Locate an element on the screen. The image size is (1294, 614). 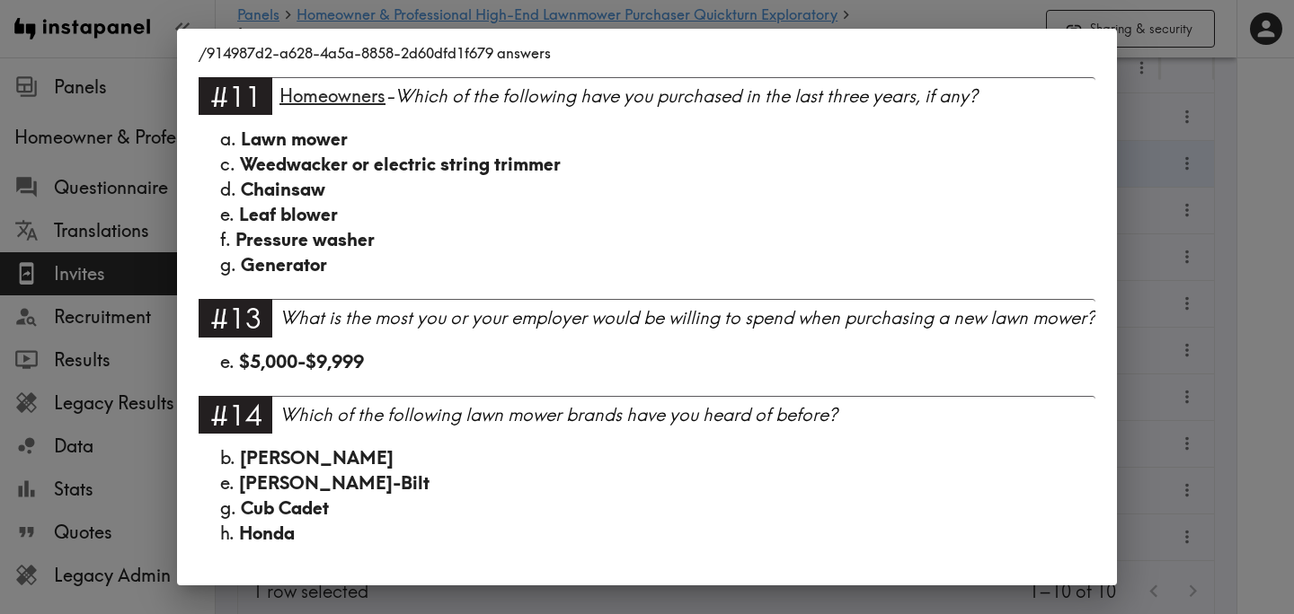
span: Weedwacker or electric string trimmer is located at coordinates (400, 163).